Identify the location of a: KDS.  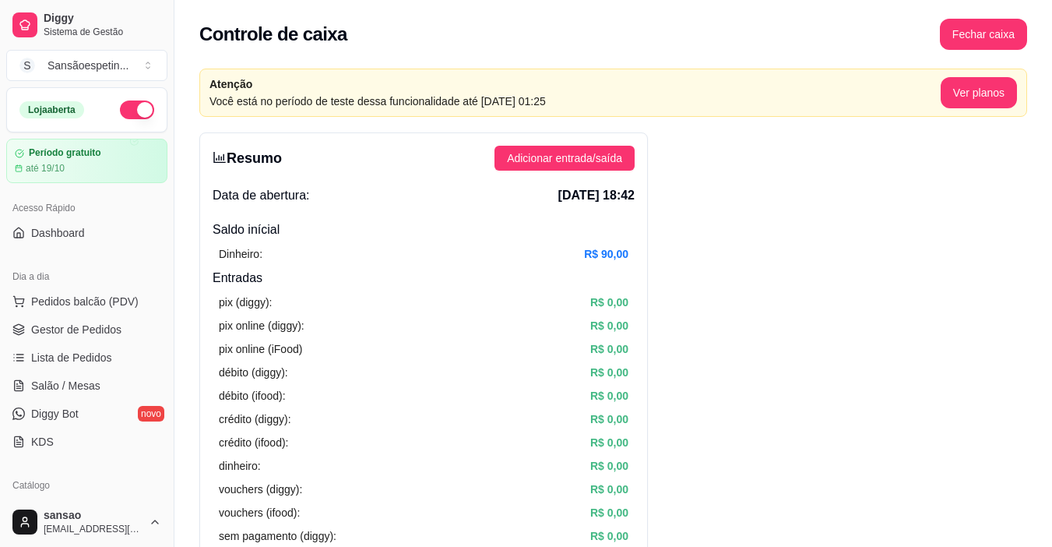
(86, 442).